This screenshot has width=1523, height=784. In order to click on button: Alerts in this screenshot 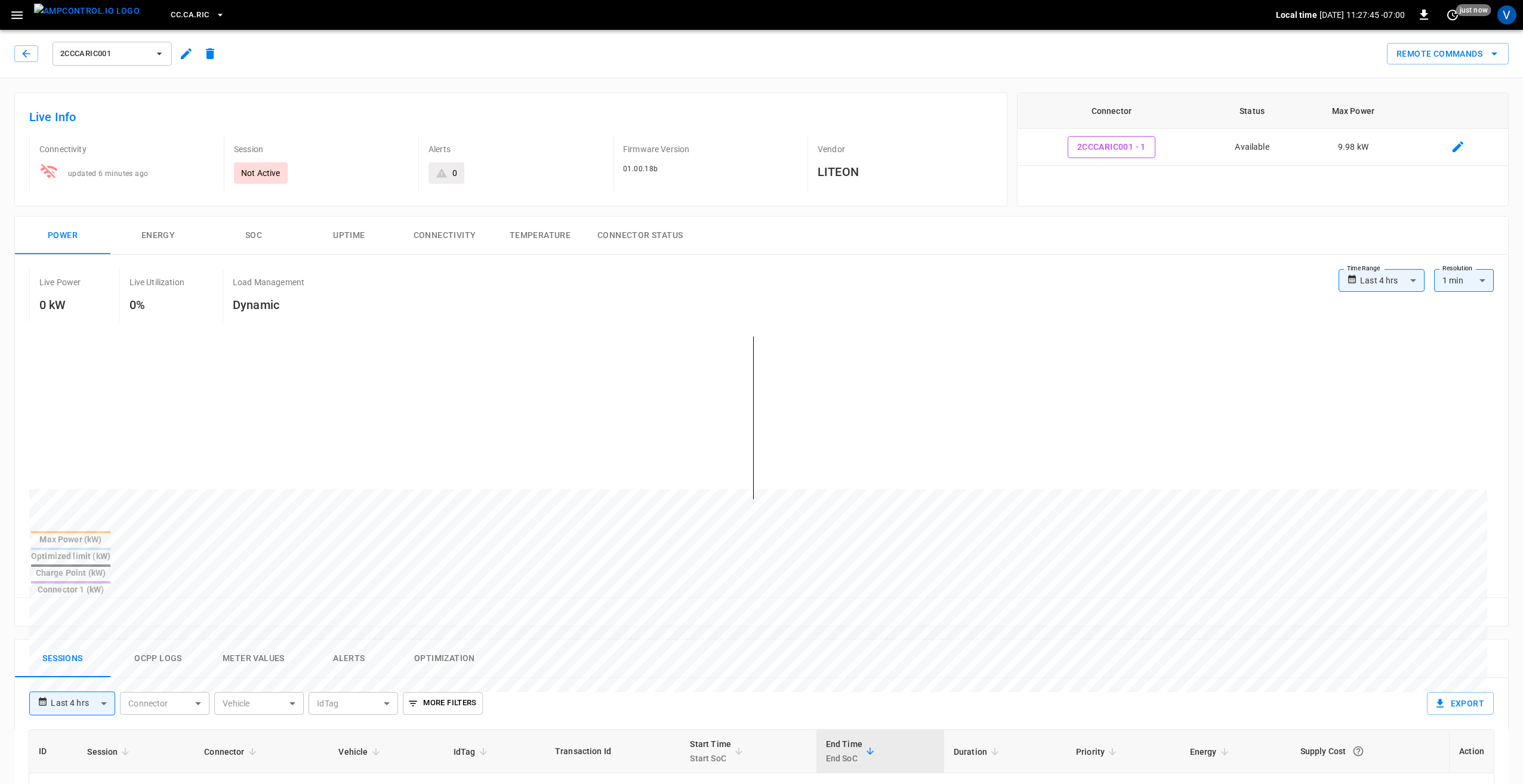, I will do `click(349, 658)`.